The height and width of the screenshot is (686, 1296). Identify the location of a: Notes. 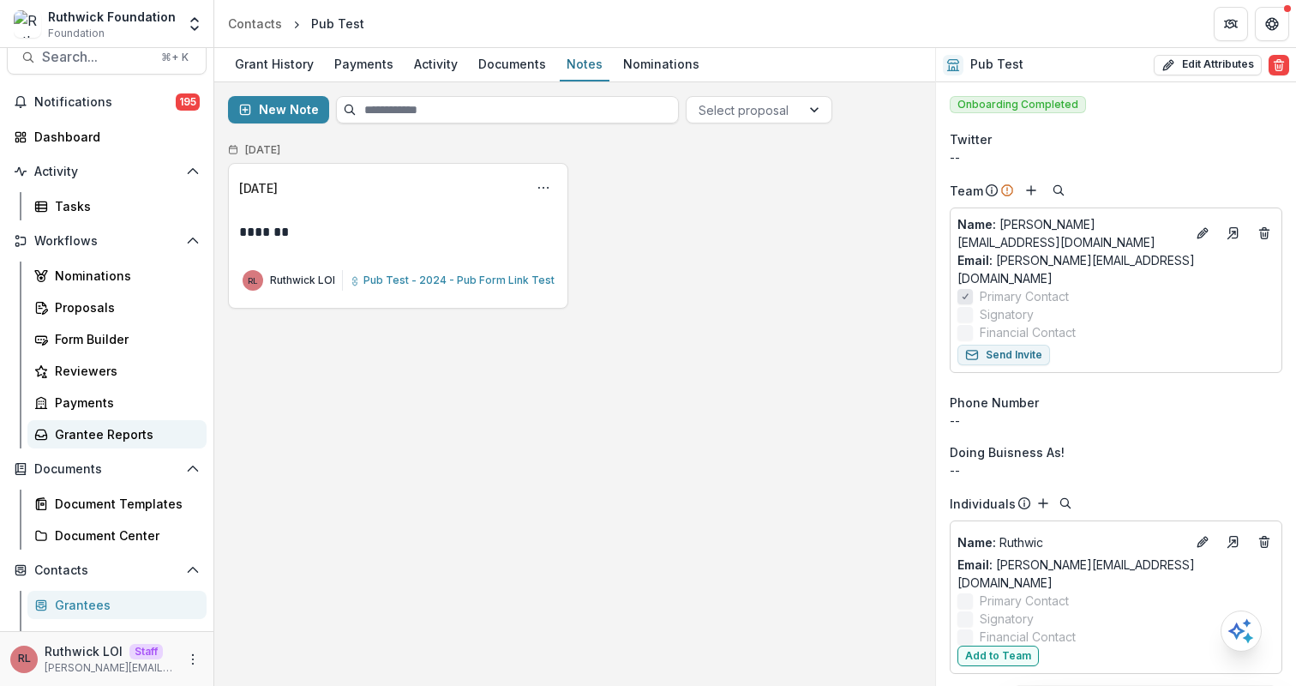
(585, 64).